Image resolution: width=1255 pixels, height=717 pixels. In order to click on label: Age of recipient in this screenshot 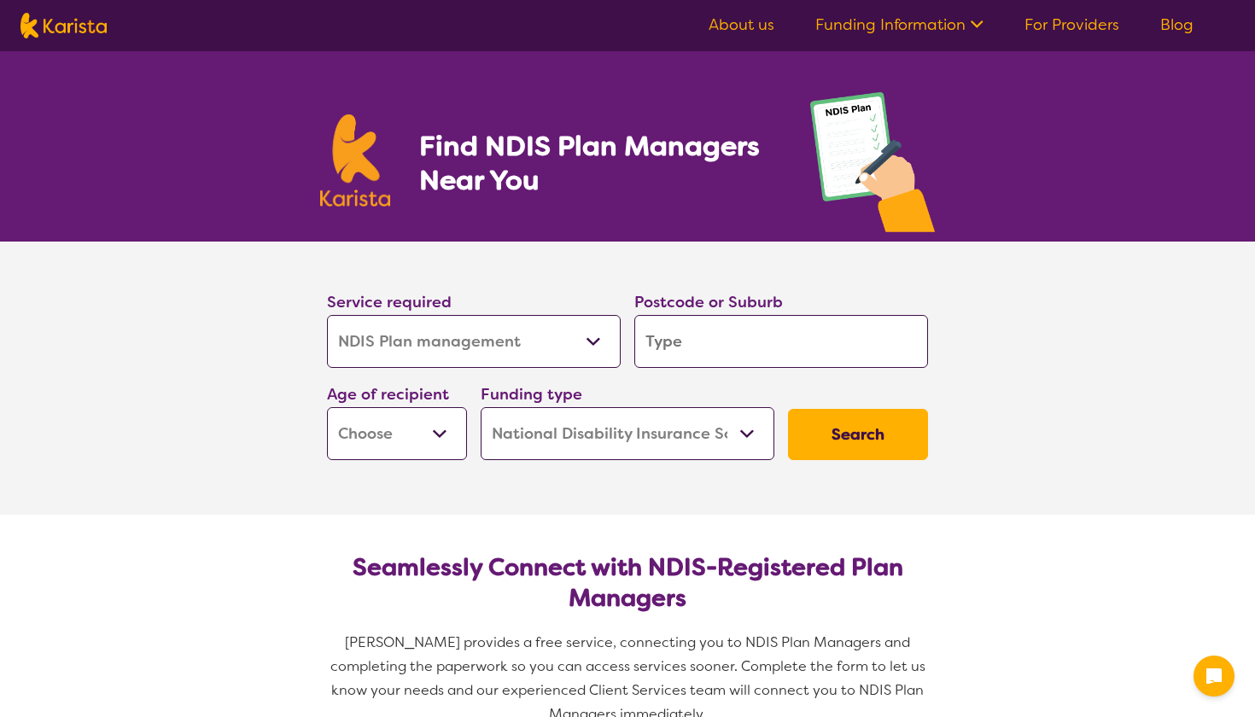, I will do `click(388, 394)`.